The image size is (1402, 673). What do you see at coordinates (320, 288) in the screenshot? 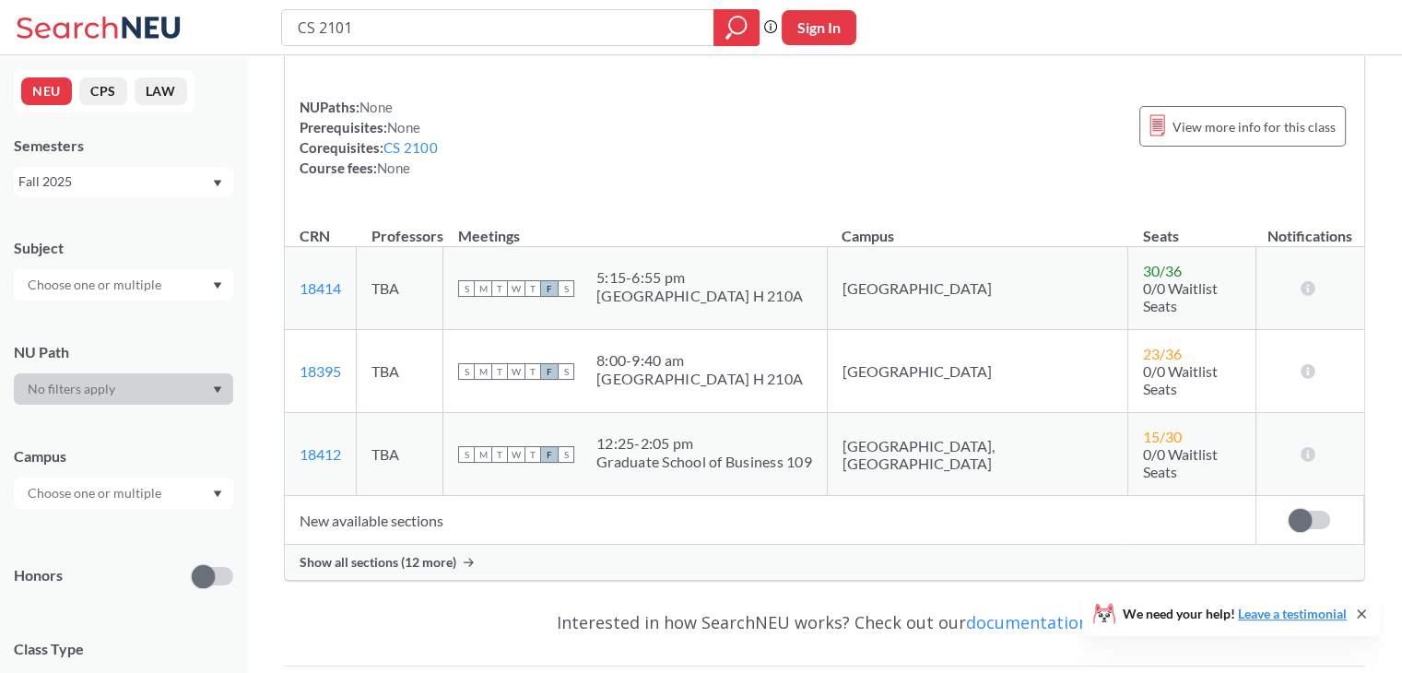
I see `a: 18414` at bounding box center [320, 288].